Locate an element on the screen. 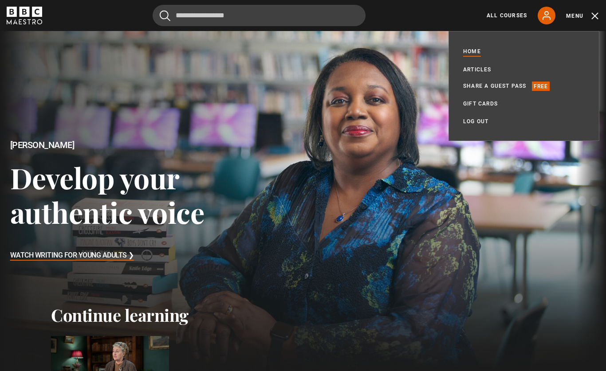  a: All Courses is located at coordinates (507, 16).